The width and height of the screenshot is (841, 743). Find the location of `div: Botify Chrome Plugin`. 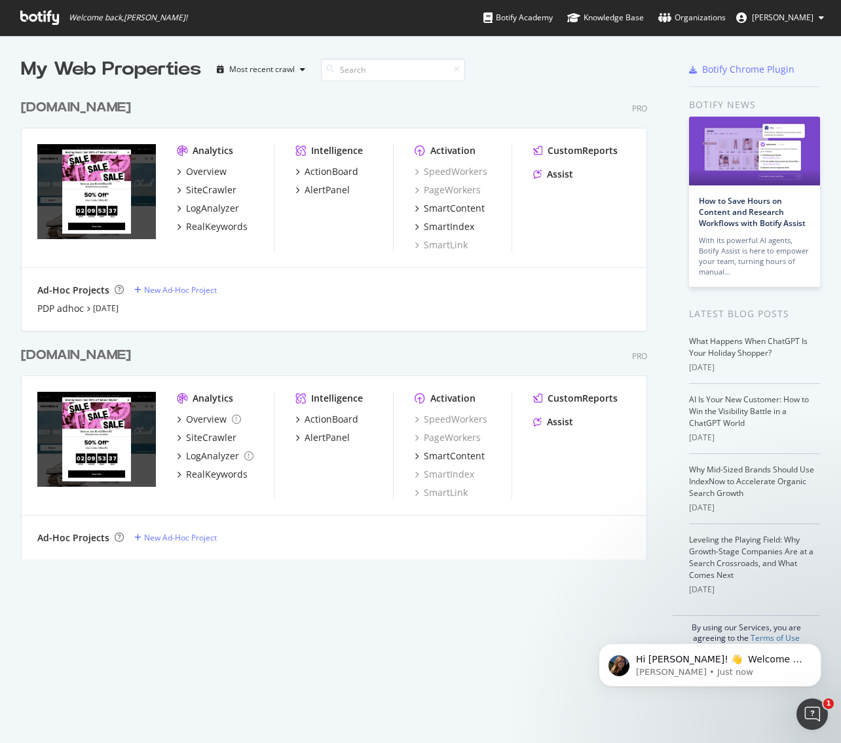

div: Botify Chrome Plugin is located at coordinates (748, 69).